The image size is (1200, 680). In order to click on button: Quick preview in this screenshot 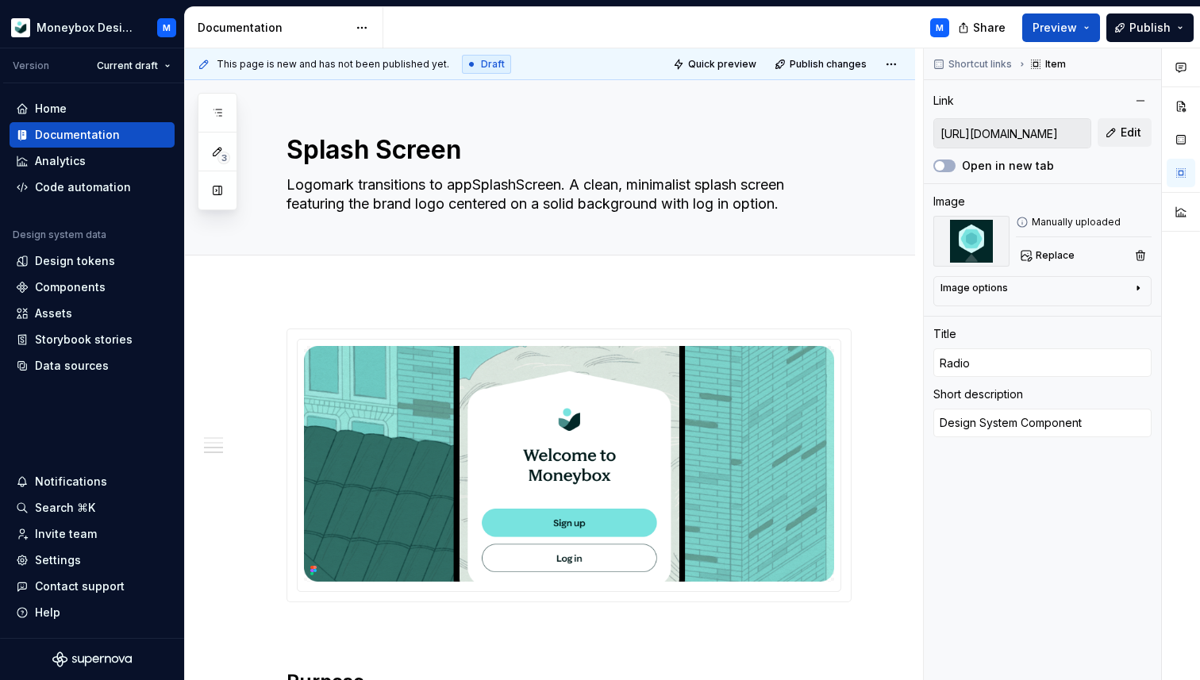, I will do `click(716, 64)`.